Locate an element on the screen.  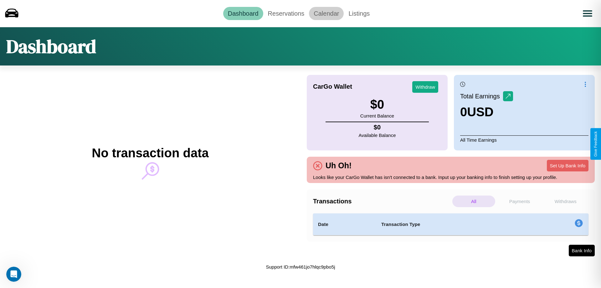
p: Current Balance is located at coordinates (377, 116).